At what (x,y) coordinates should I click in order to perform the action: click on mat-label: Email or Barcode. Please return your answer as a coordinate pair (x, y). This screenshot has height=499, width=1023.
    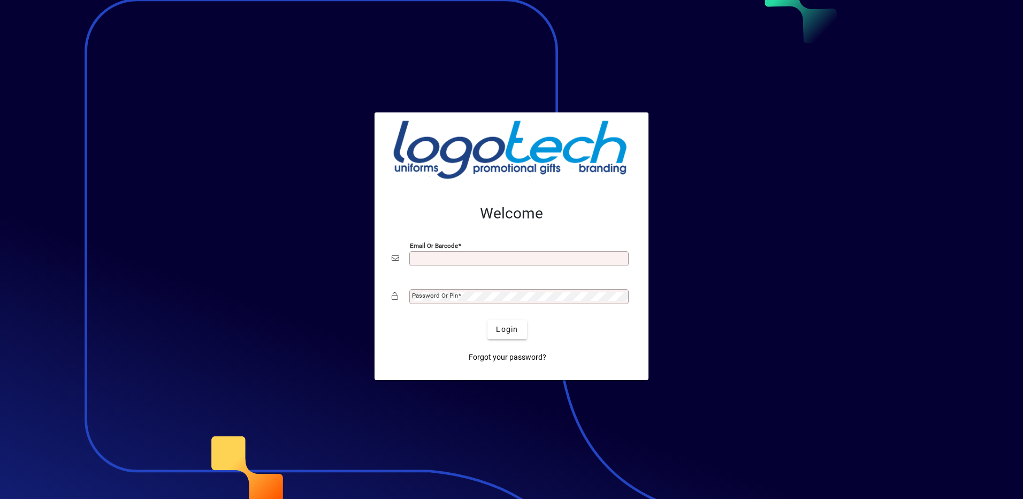
    Looking at the image, I should click on (434, 245).